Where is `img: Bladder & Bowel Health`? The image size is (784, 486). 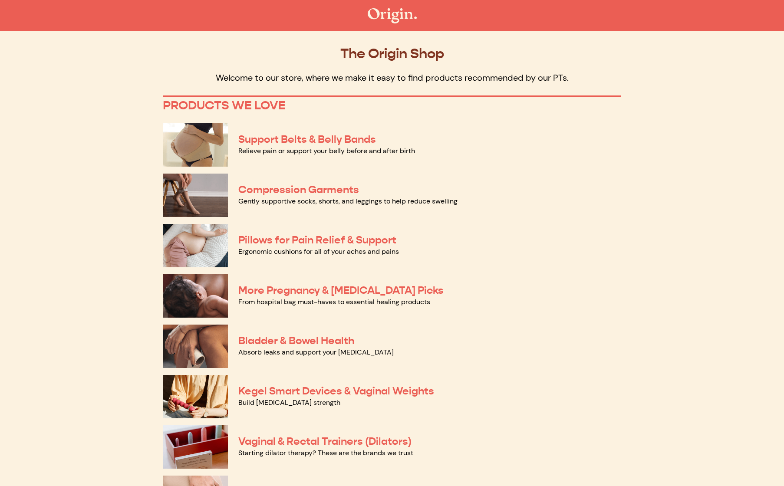
img: Bladder & Bowel Health is located at coordinates (195, 346).